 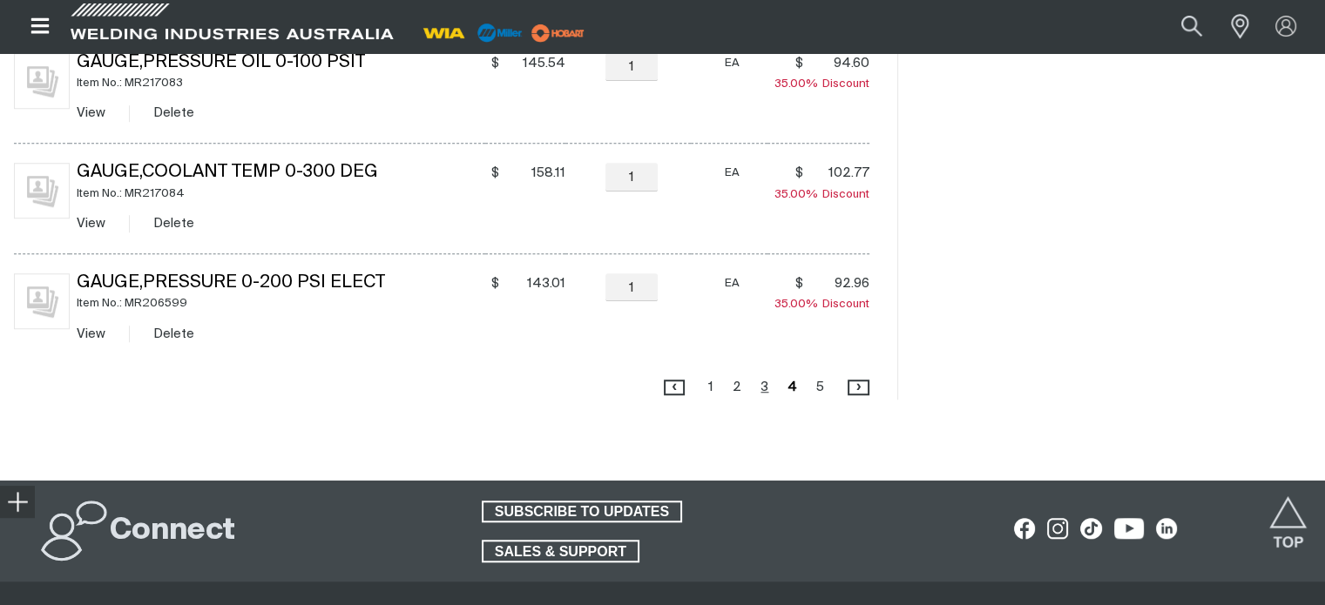 What do you see at coordinates (535, 64) in the screenshot?
I see `span: 145.54` at bounding box center [535, 64].